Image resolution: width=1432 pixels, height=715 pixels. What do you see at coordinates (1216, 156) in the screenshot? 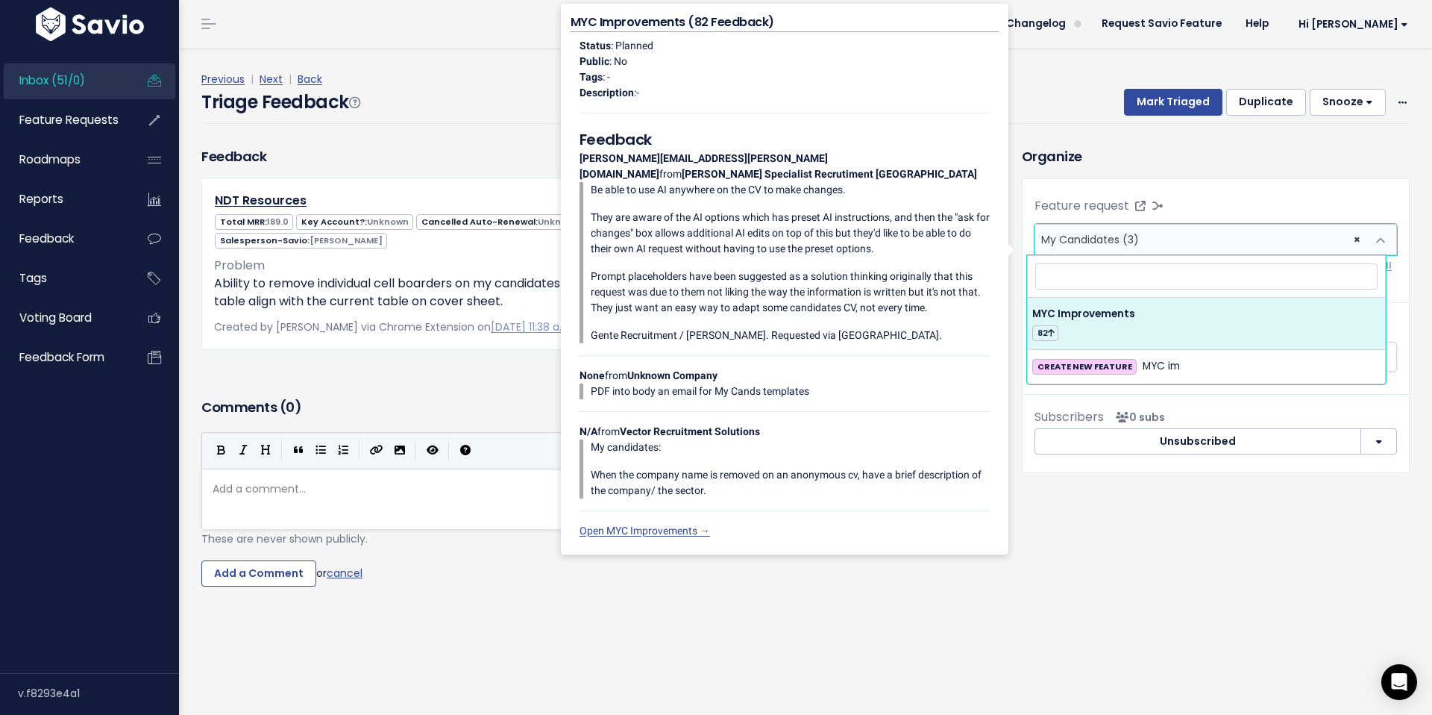
I see `h3: Organize` at bounding box center [1216, 156].